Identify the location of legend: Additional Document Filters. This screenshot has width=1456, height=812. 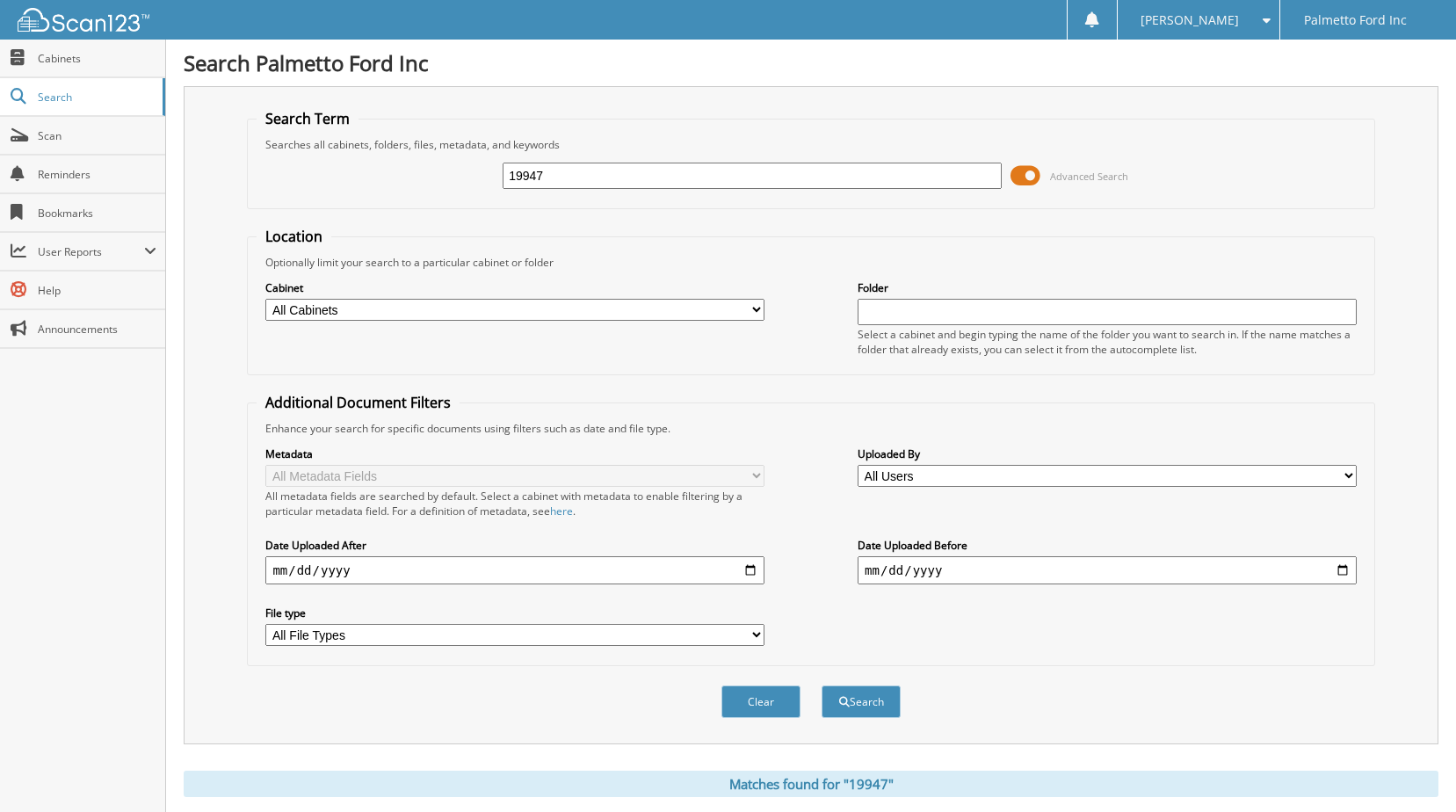
(357, 402).